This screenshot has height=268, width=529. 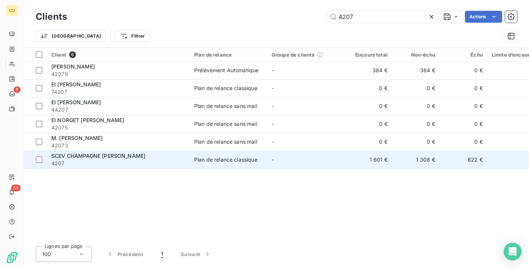 What do you see at coordinates (118, 110) in the screenshot?
I see `span: 44207` at bounding box center [118, 110].